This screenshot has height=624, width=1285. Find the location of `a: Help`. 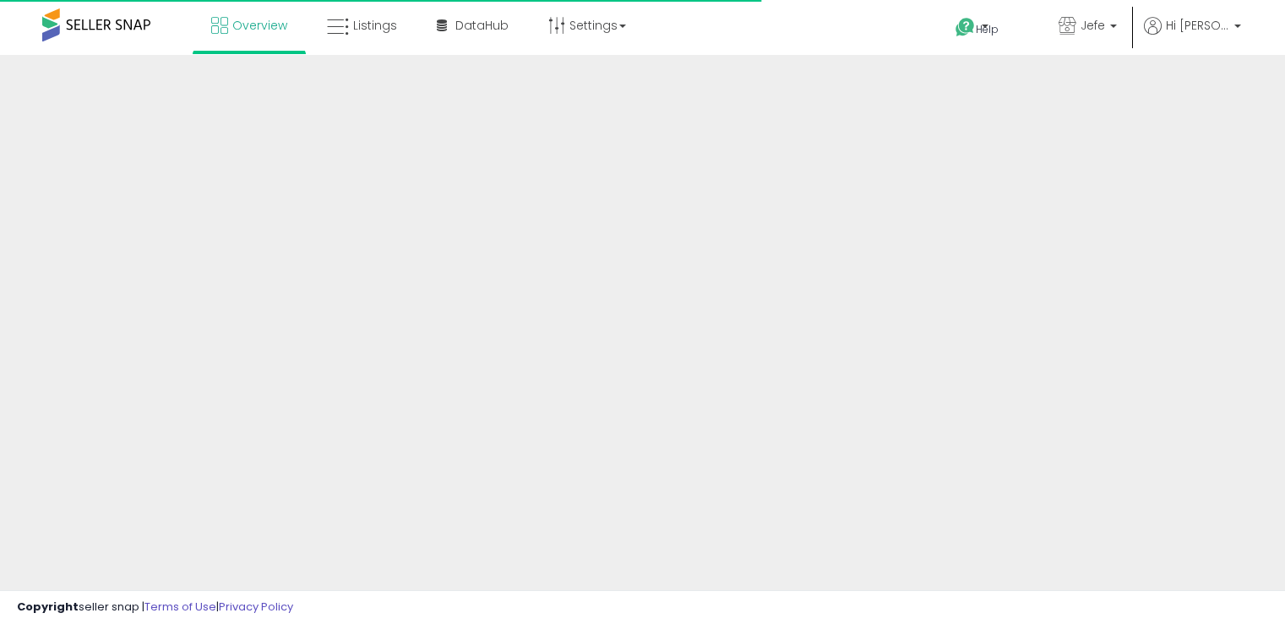

a: Help is located at coordinates (987, 30).